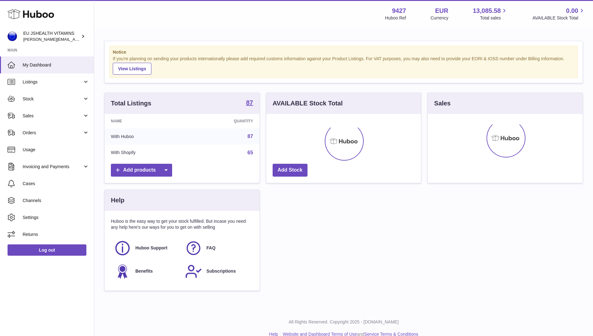 This screenshot has height=336, width=593. I want to click on th: Name, so click(146, 121).